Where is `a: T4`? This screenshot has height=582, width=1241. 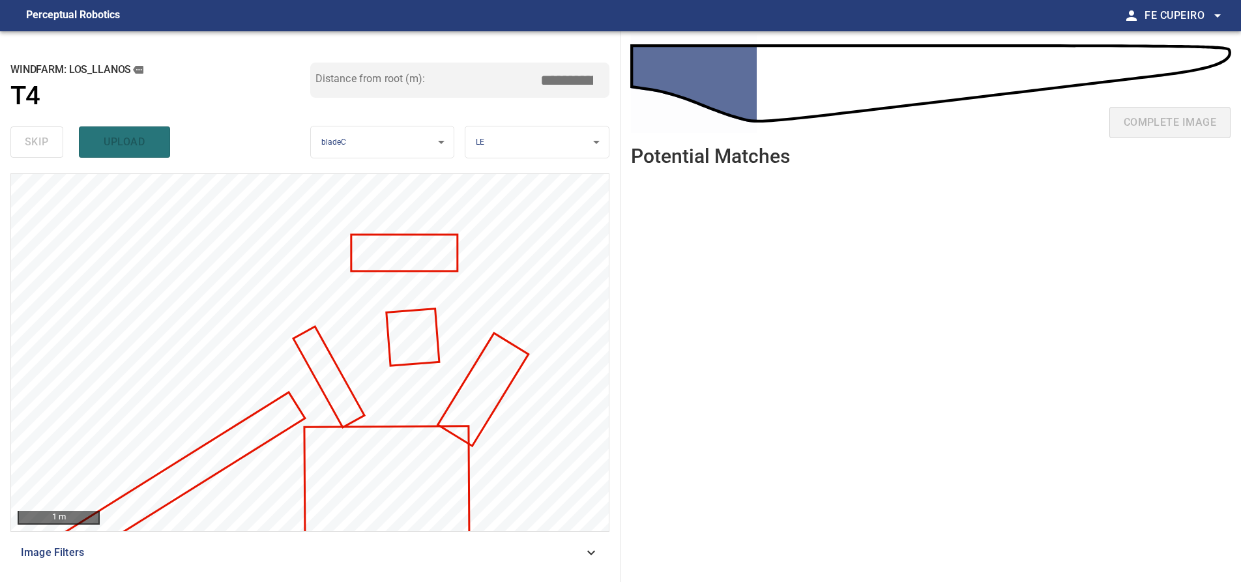 a: T4 is located at coordinates (160, 96).